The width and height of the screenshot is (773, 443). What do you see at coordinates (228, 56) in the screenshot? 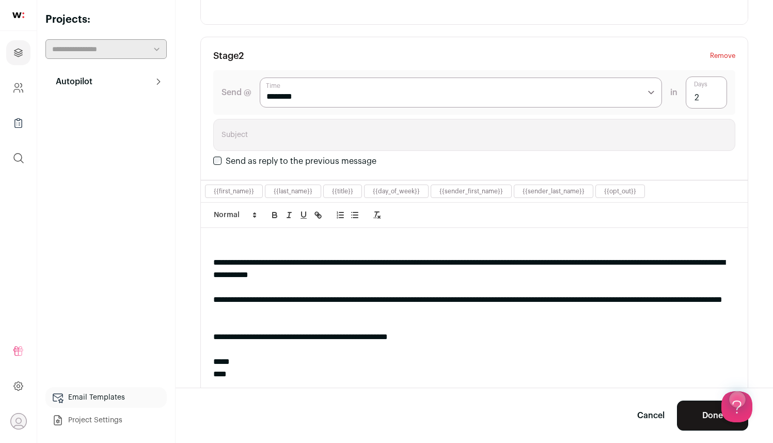
I see `h3: Stage` at bounding box center [228, 56].